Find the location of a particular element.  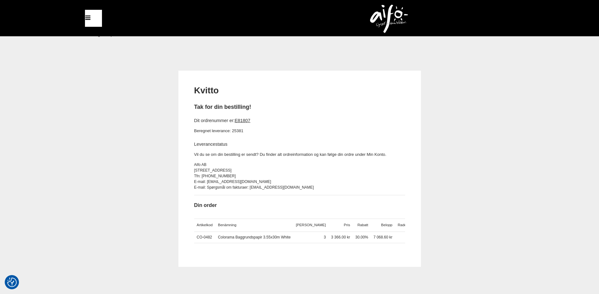

button: Samtykkepræferencer is located at coordinates (12, 283).